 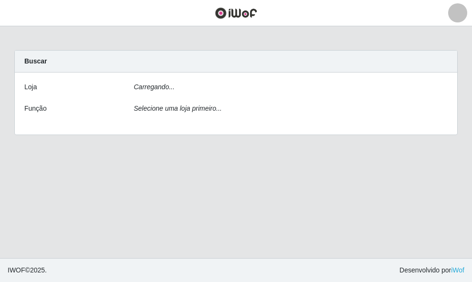 I want to click on strong: Buscar, so click(x=35, y=61).